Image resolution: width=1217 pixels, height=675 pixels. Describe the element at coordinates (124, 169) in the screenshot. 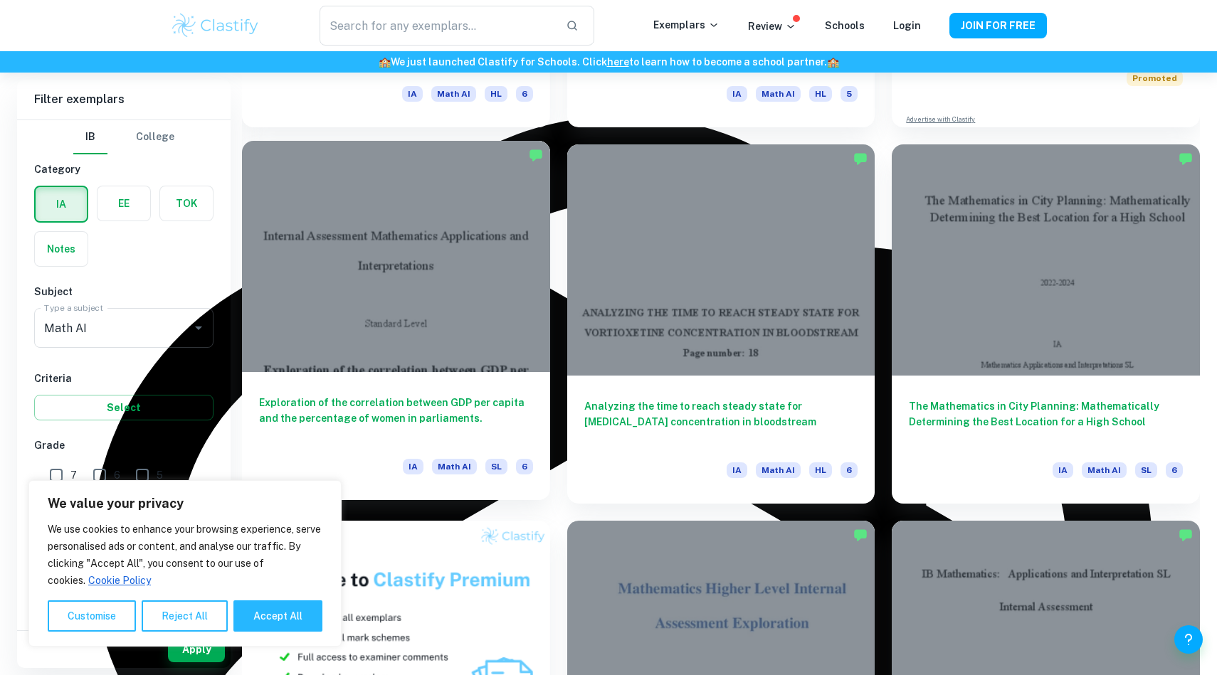

I see `h6: Category` at that location.